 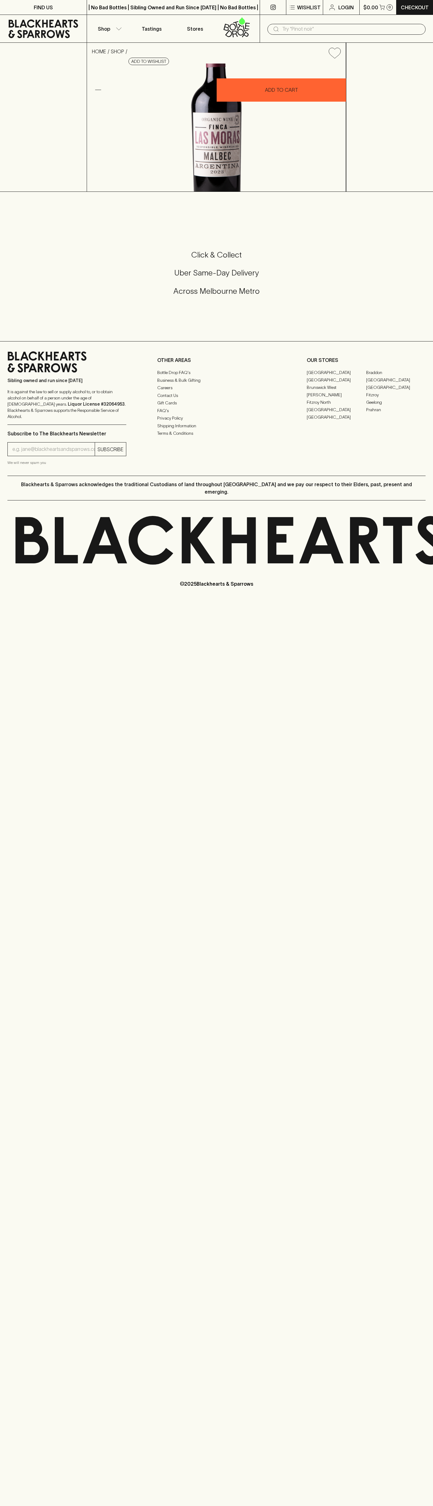 I want to click on a: Prahran, so click(x=396, y=410).